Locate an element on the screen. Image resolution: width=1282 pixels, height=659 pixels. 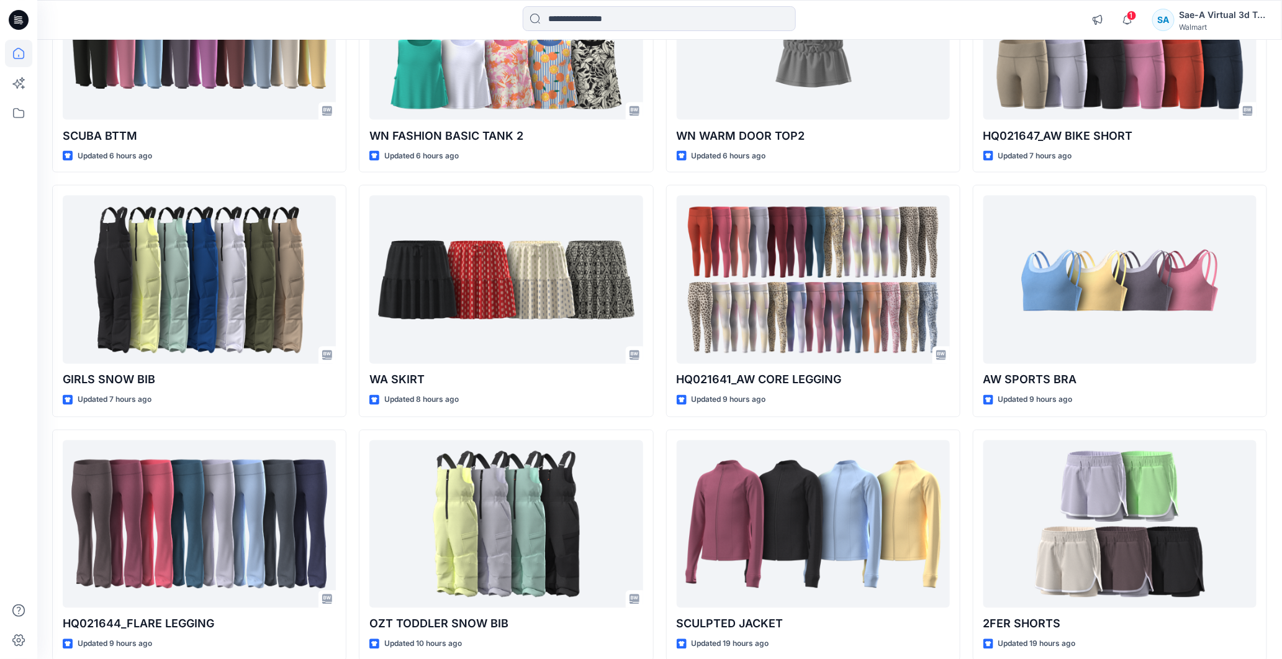
p: AW SPORTS BRA is located at coordinates (1120, 380).